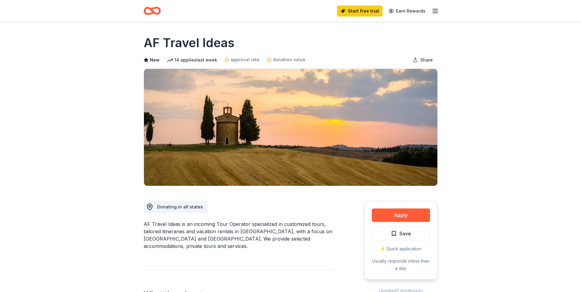 This screenshot has width=581, height=292. What do you see at coordinates (155, 60) in the screenshot?
I see `span: New` at bounding box center [155, 60].